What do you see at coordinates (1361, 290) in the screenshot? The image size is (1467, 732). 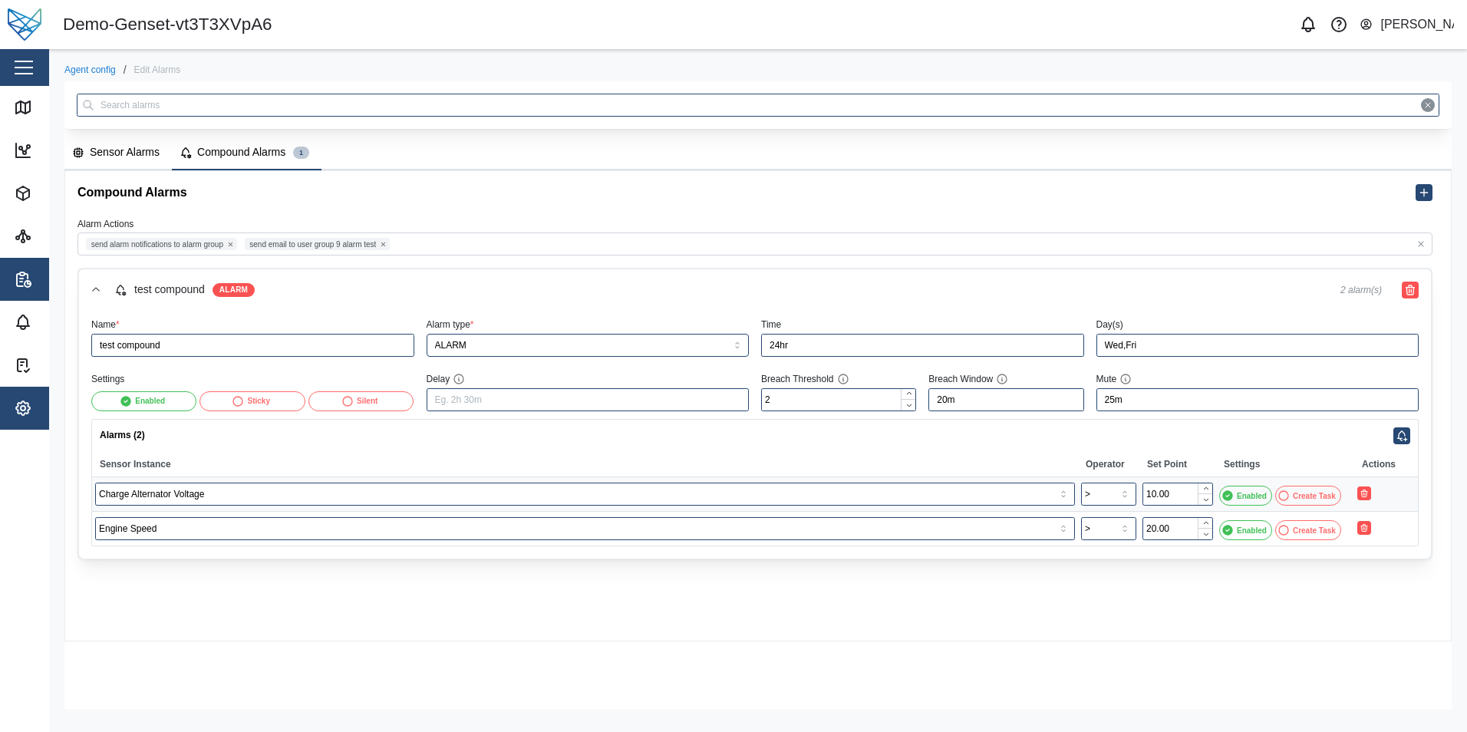 I see `span: 2 alarm(s)` at bounding box center [1361, 290].